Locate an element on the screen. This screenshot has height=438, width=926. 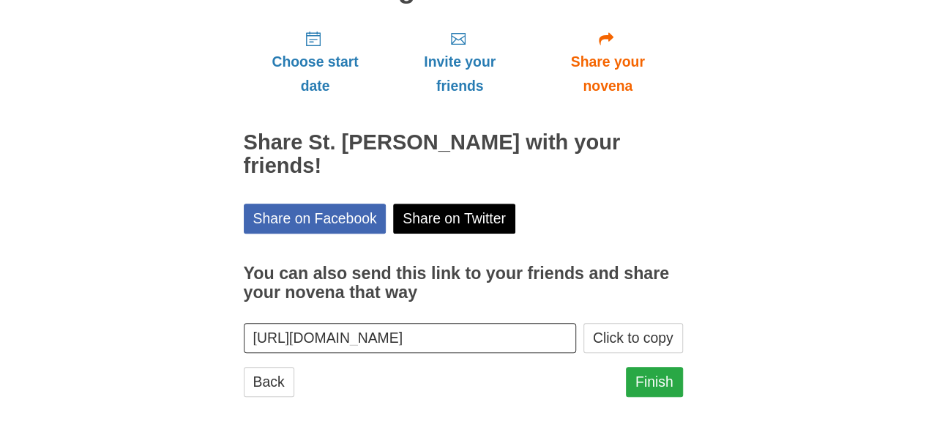
span: Choose start date is located at coordinates (315, 74).